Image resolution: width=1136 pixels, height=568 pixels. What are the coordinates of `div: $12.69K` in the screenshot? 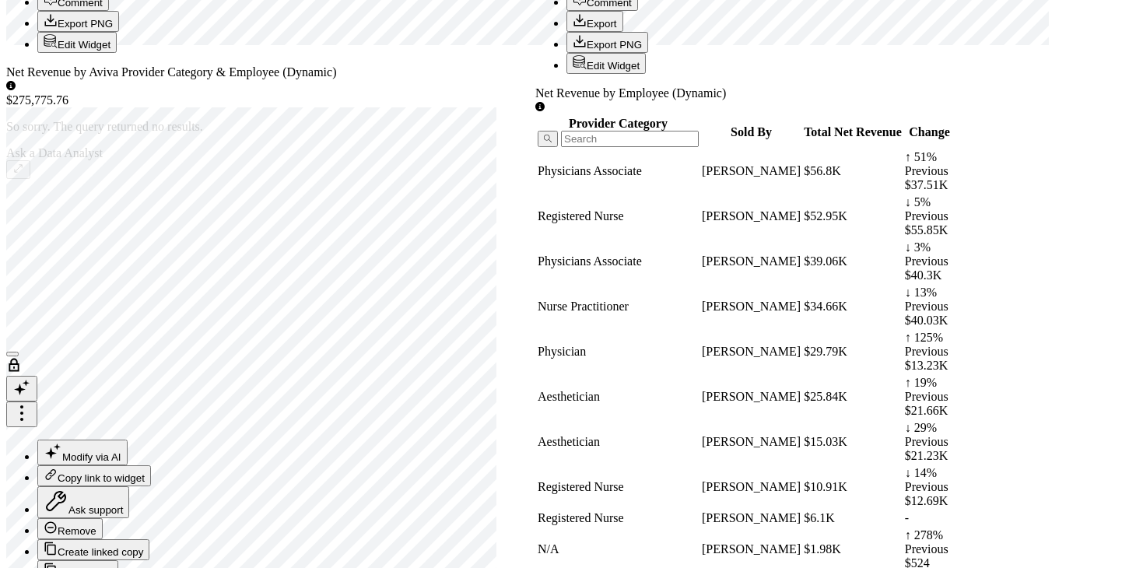 It's located at (929, 501).